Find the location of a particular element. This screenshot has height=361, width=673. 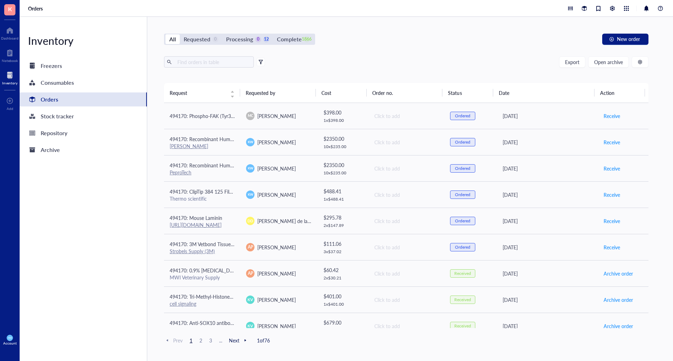

button: New order is located at coordinates (625, 39).